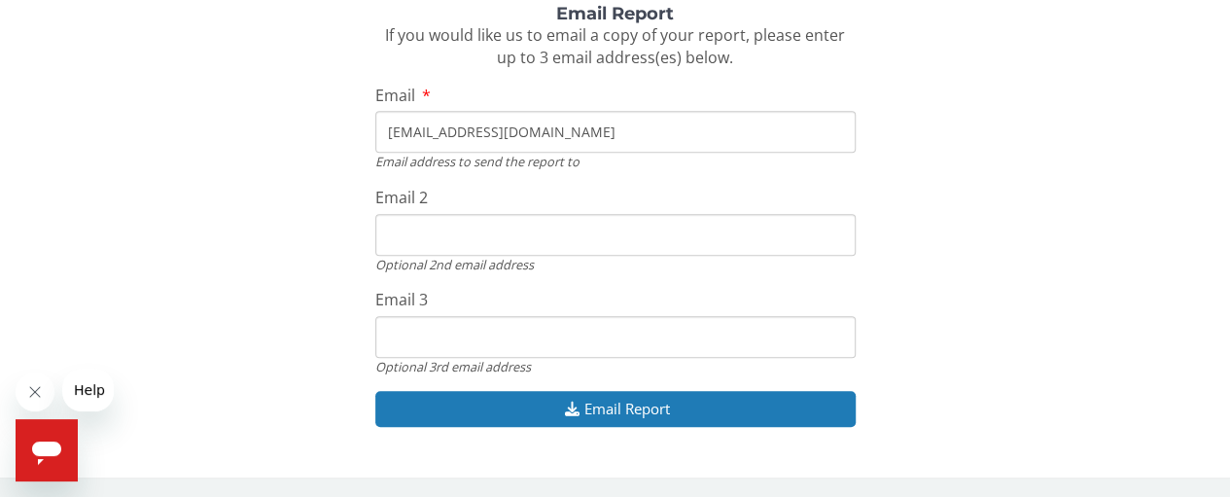  I want to click on div: Optional 2nd email address, so click(615, 264).